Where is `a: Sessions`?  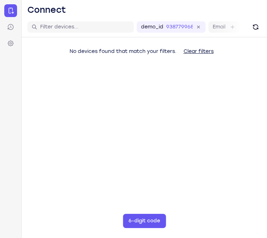 a: Sessions is located at coordinates (11, 27).